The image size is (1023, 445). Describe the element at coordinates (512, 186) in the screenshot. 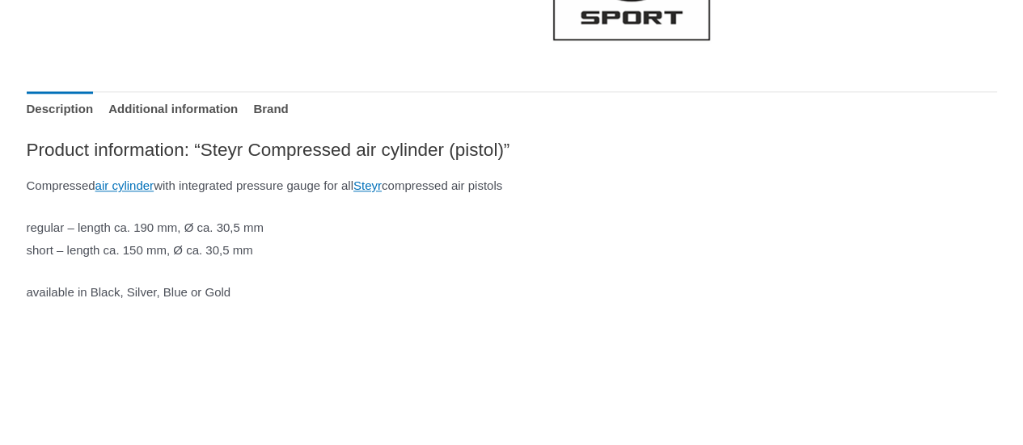

I see `p: Compressed with integrated pressure gauge for all compressed air pistols` at that location.